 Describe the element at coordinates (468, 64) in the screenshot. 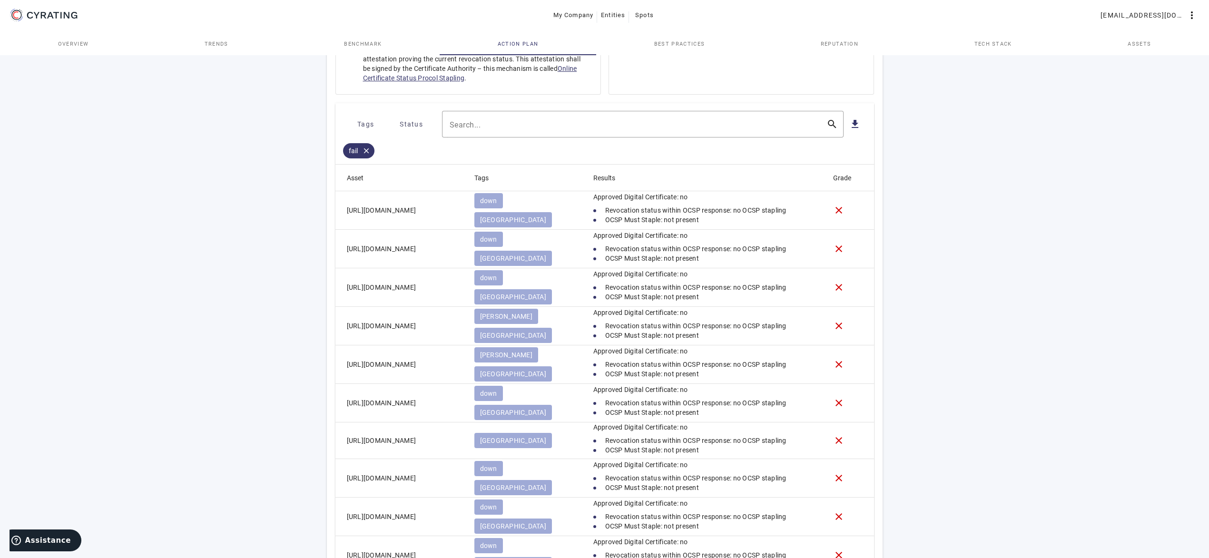

I see `li: In addition to the Digital Certificate, the website shall provide an attestation proving the curr...` at that location.